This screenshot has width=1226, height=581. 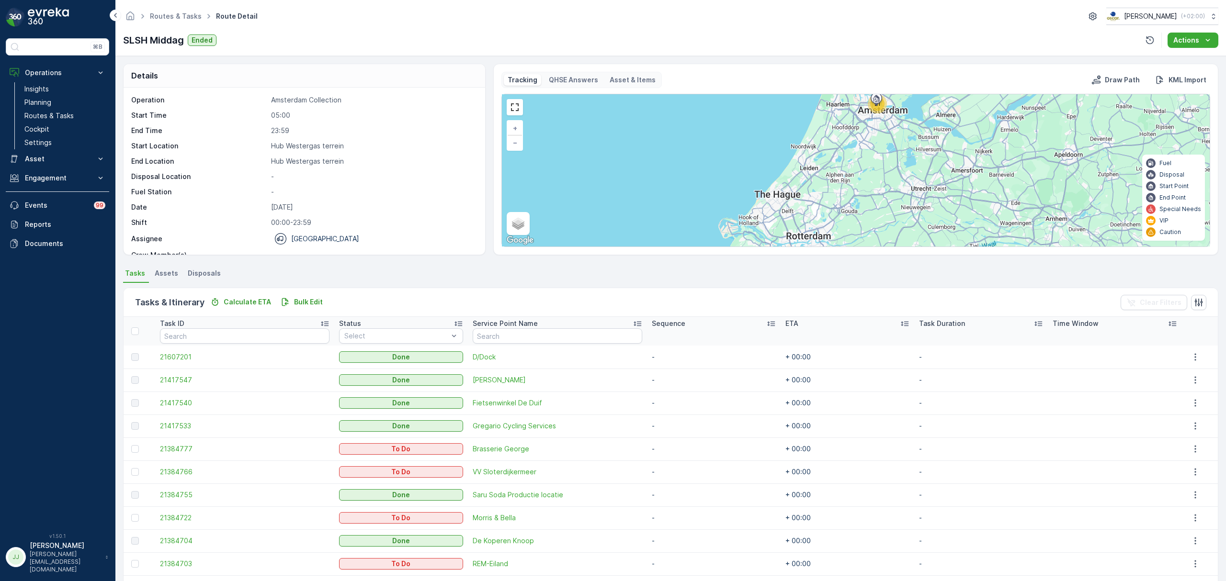 I want to click on button: Actions, so click(x=1193, y=40).